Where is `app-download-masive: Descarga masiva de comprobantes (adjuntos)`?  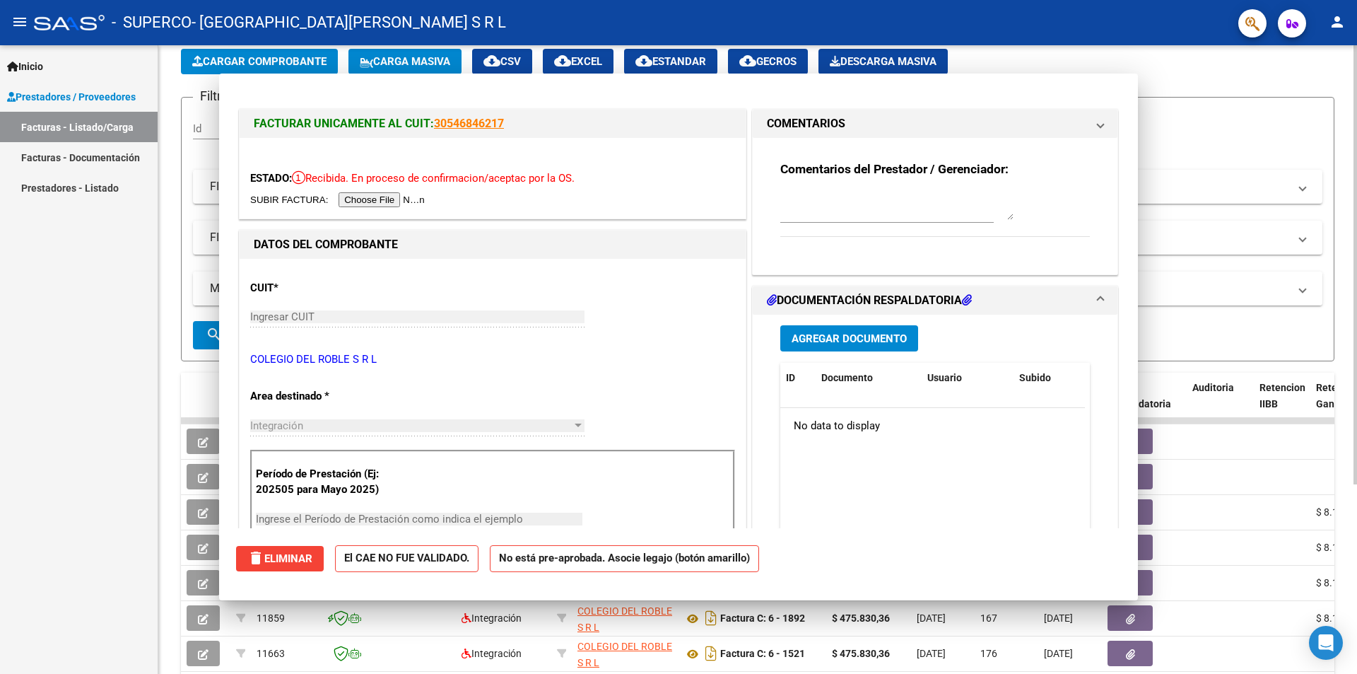 app-download-masive: Descarga masiva de comprobantes (adjuntos) is located at coordinates (883, 62).